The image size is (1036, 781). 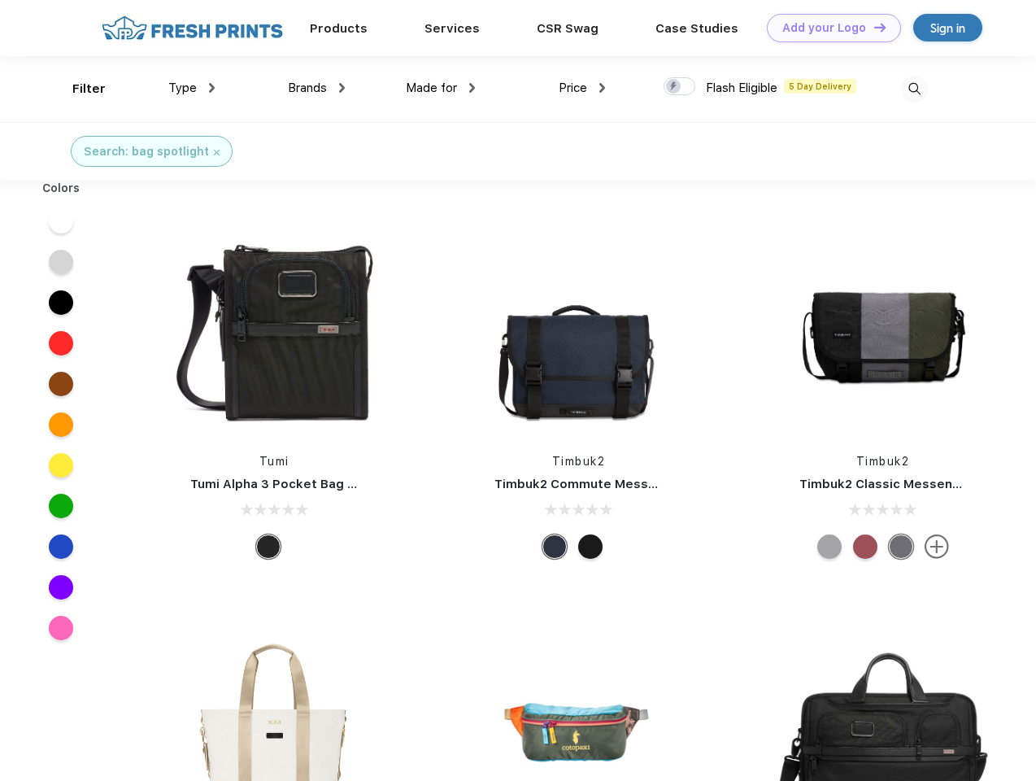 What do you see at coordinates (591, 547) in the screenshot?
I see `div: Eco Black` at bounding box center [591, 547].